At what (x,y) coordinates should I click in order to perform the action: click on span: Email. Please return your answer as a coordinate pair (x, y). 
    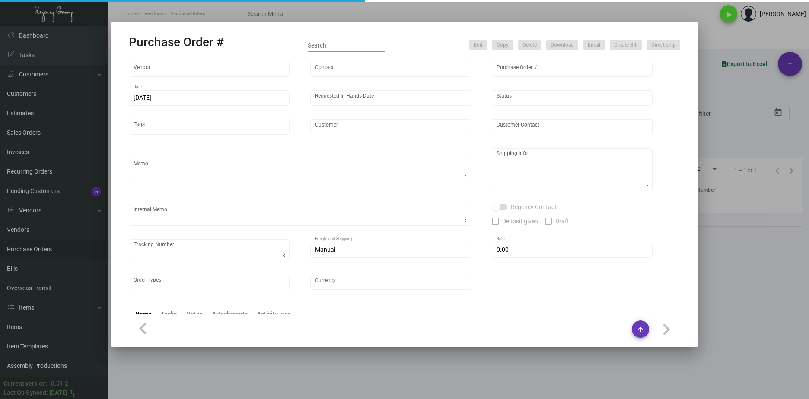
    Looking at the image, I should click on (594, 45).